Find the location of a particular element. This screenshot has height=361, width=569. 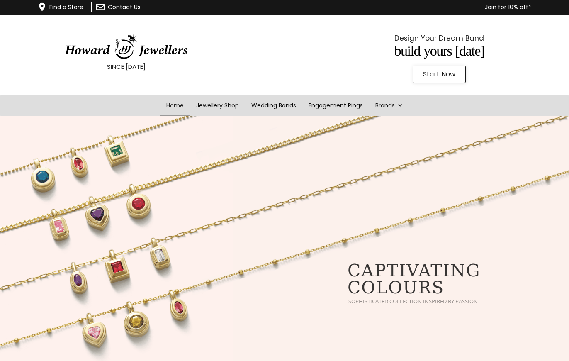

a: Wedding Bands is located at coordinates (274, 105).